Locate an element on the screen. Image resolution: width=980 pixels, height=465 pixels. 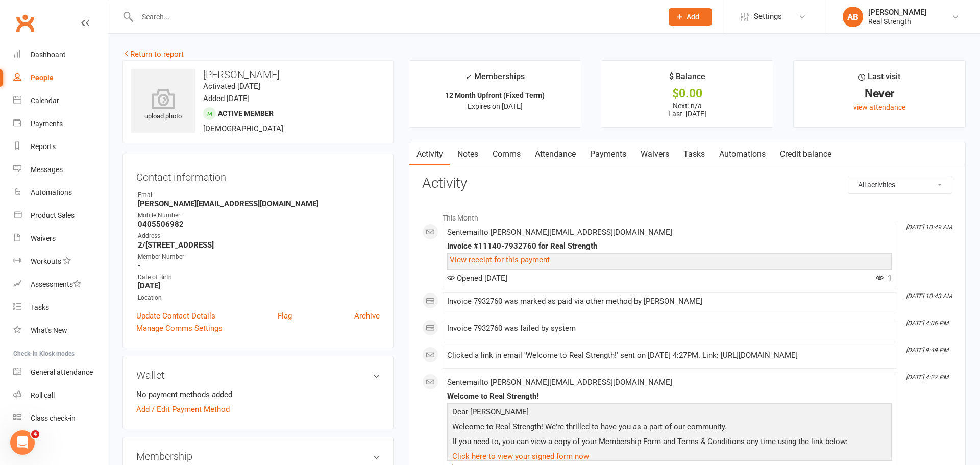
a: Activity is located at coordinates (430, 154).